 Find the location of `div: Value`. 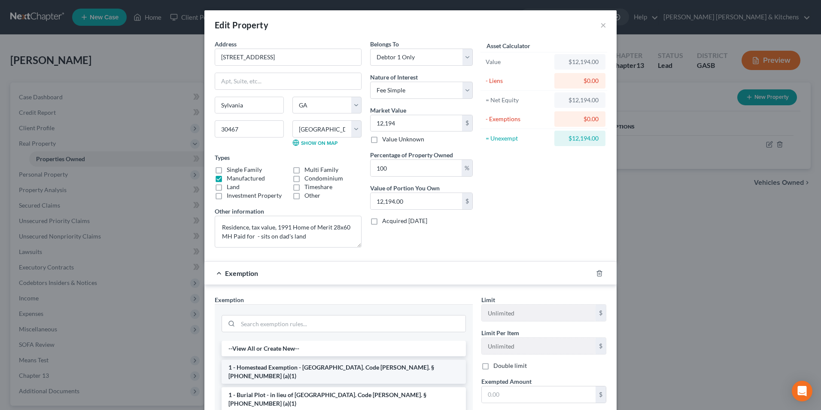

div: Value is located at coordinates (518, 62).